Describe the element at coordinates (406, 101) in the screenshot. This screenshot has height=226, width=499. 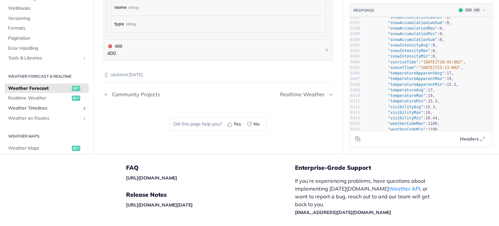
I see `span: "temperatureMin"` at that location.